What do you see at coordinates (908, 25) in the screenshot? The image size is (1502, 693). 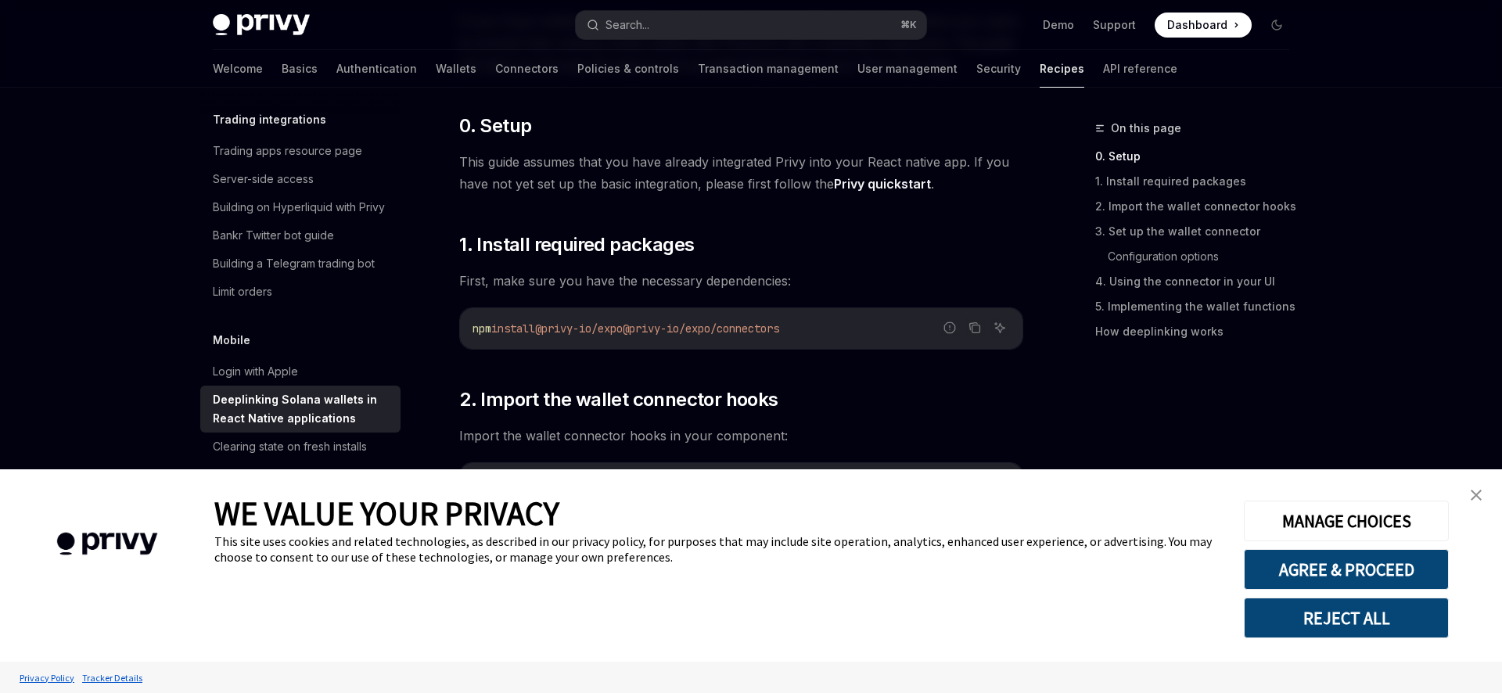 I see `span: ⌘ K` at bounding box center [908, 25].